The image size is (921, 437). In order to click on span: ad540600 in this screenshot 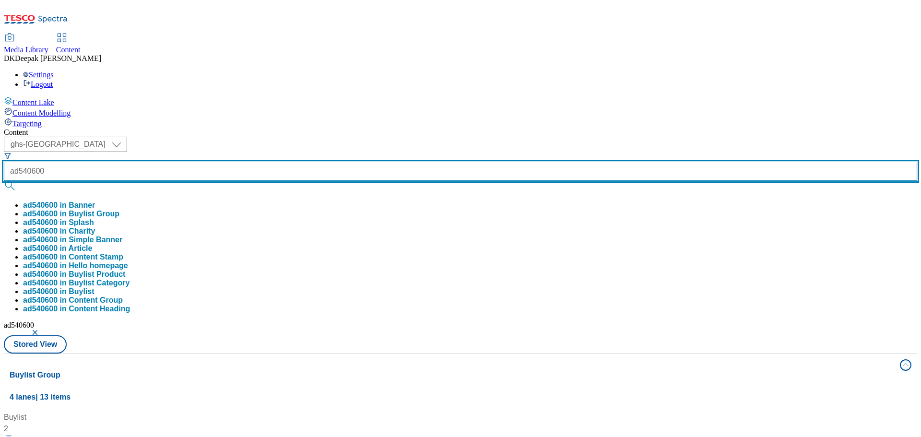, I will do `click(19, 325)`.